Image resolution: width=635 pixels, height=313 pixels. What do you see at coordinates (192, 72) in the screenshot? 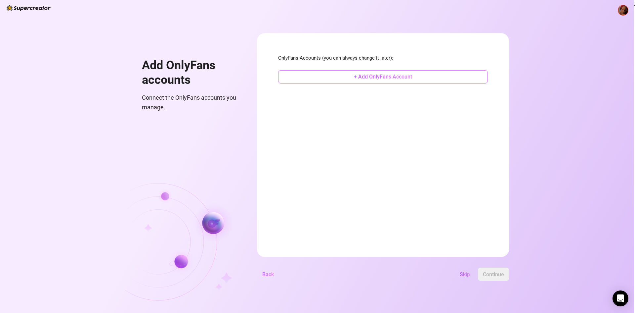
I see `h1: Add OnlyFans accounts` at bounding box center [192, 72].